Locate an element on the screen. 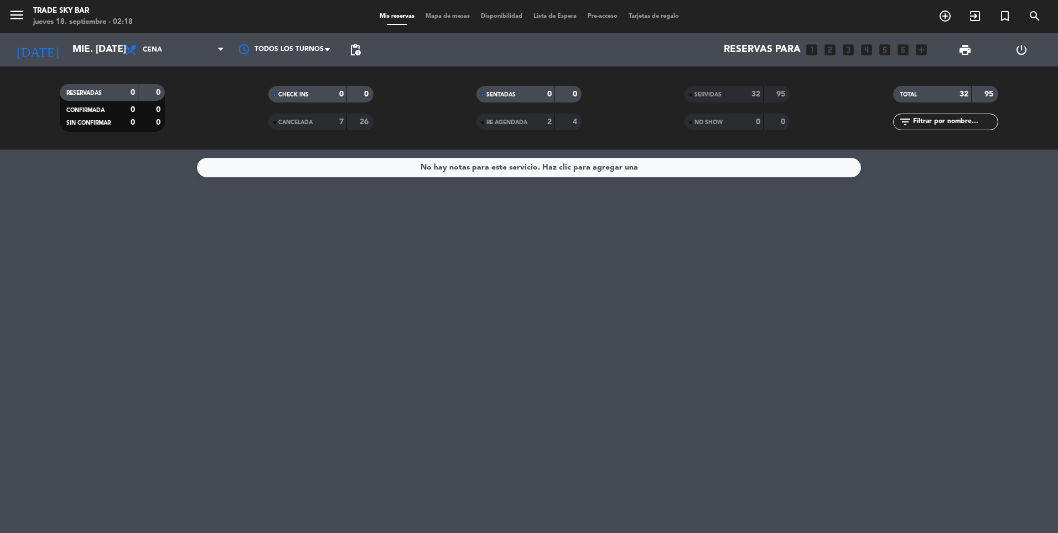  span: SIN CONFIRMAR is located at coordinates (89, 123).